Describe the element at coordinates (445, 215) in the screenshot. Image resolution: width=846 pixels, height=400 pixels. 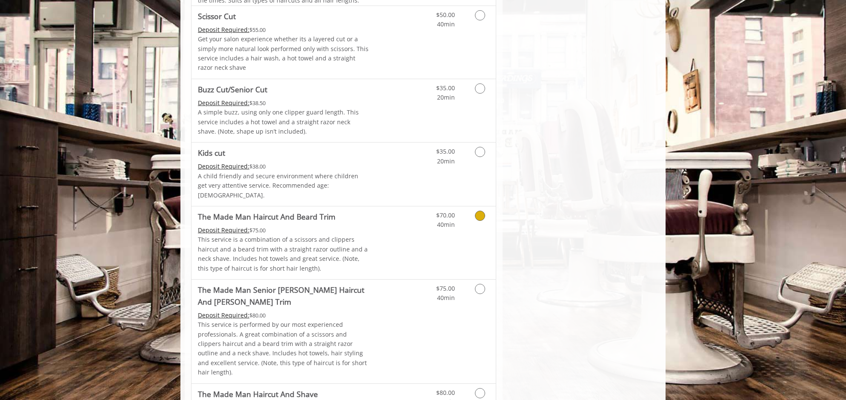
I see `span: $70.00` at that location.